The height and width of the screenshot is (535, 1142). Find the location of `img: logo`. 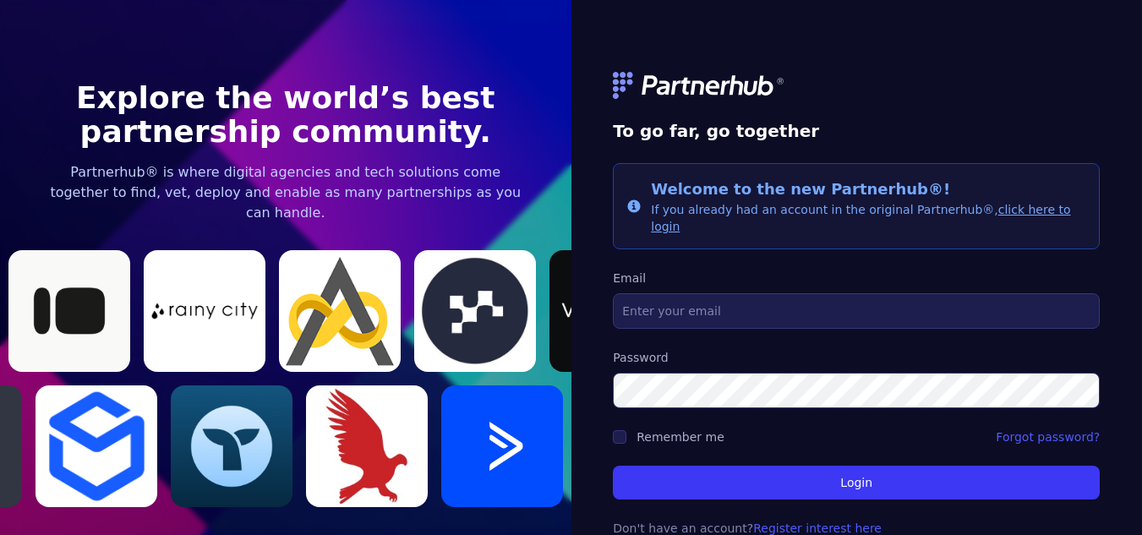

img: logo is located at coordinates (699, 85).